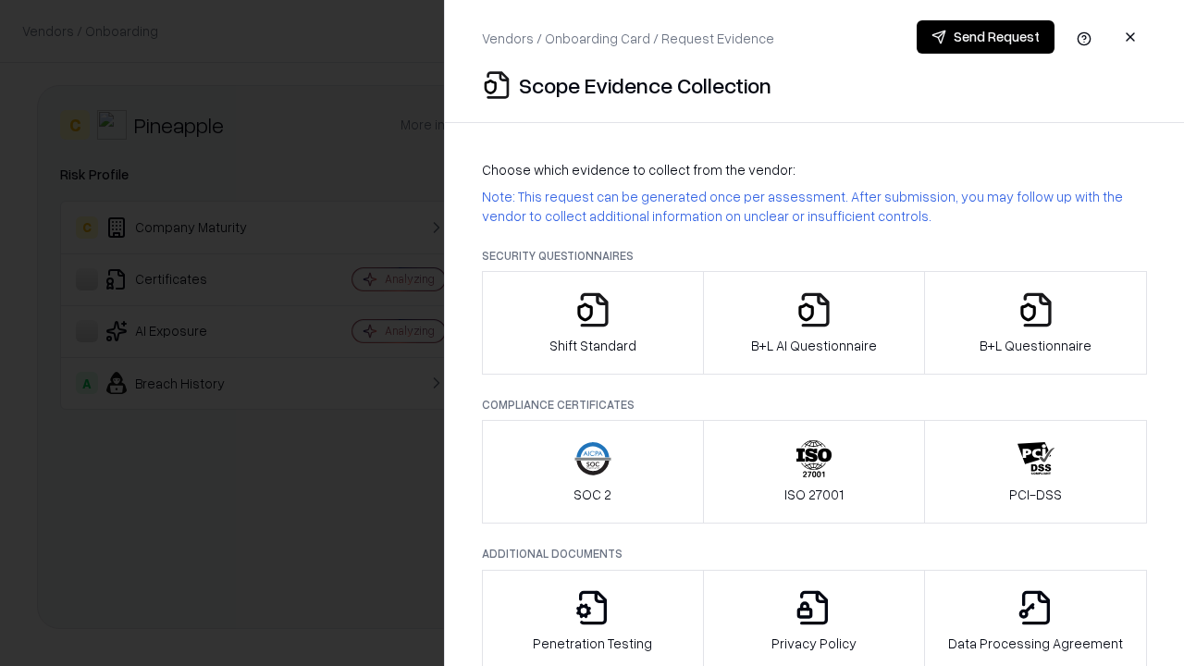 The height and width of the screenshot is (666, 1184). What do you see at coordinates (1035, 323) in the screenshot?
I see `button: B+L Questionnaire` at bounding box center [1035, 323].